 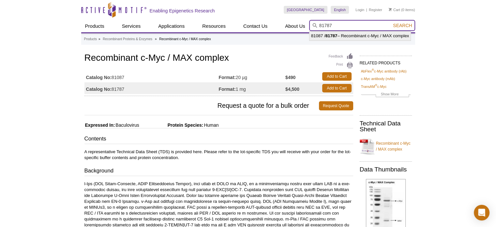 What do you see at coordinates (362, 25) in the screenshot?
I see `input: Keyword, Cat. No.` at bounding box center [362, 25].